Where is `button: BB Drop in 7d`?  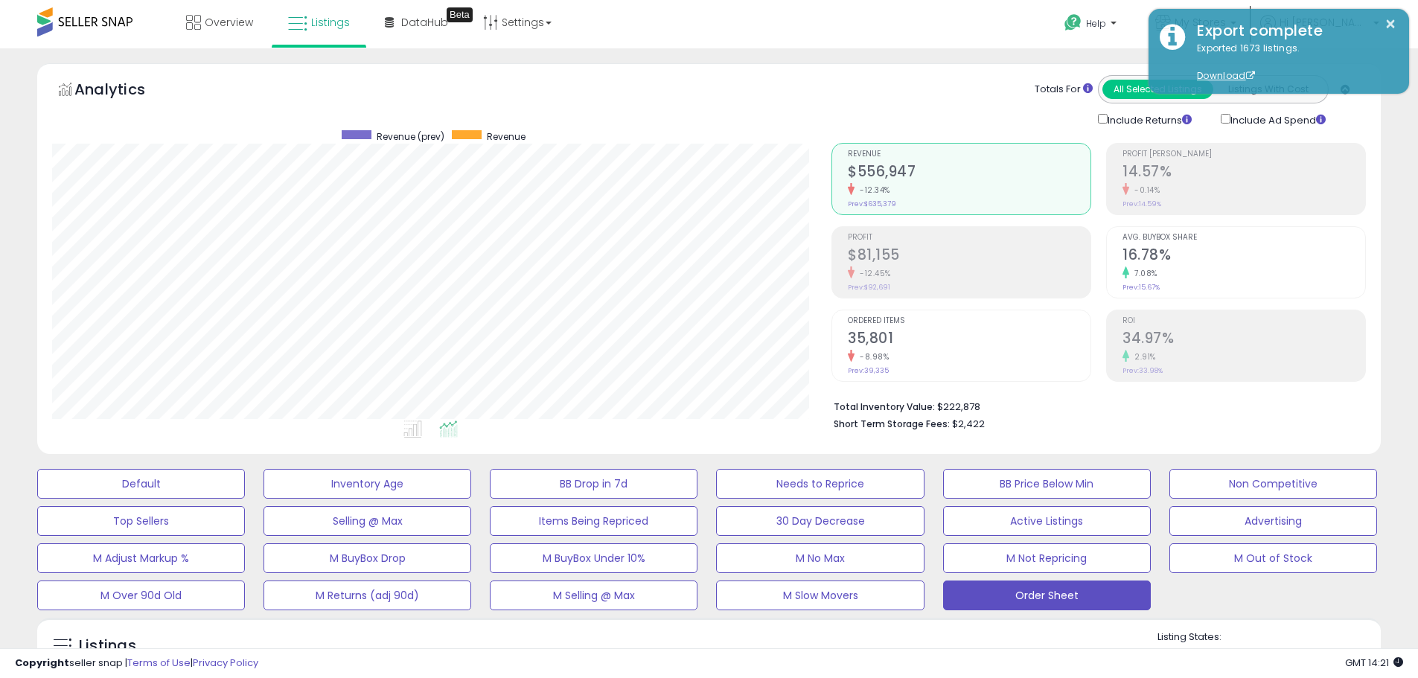 button: BB Drop in 7d is located at coordinates (593, 484).